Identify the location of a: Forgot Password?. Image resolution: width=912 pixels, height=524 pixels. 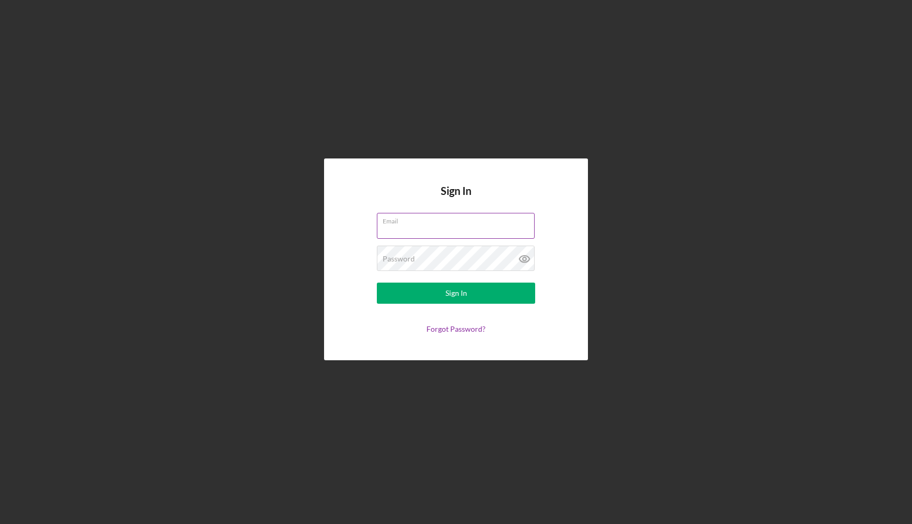
(456, 328).